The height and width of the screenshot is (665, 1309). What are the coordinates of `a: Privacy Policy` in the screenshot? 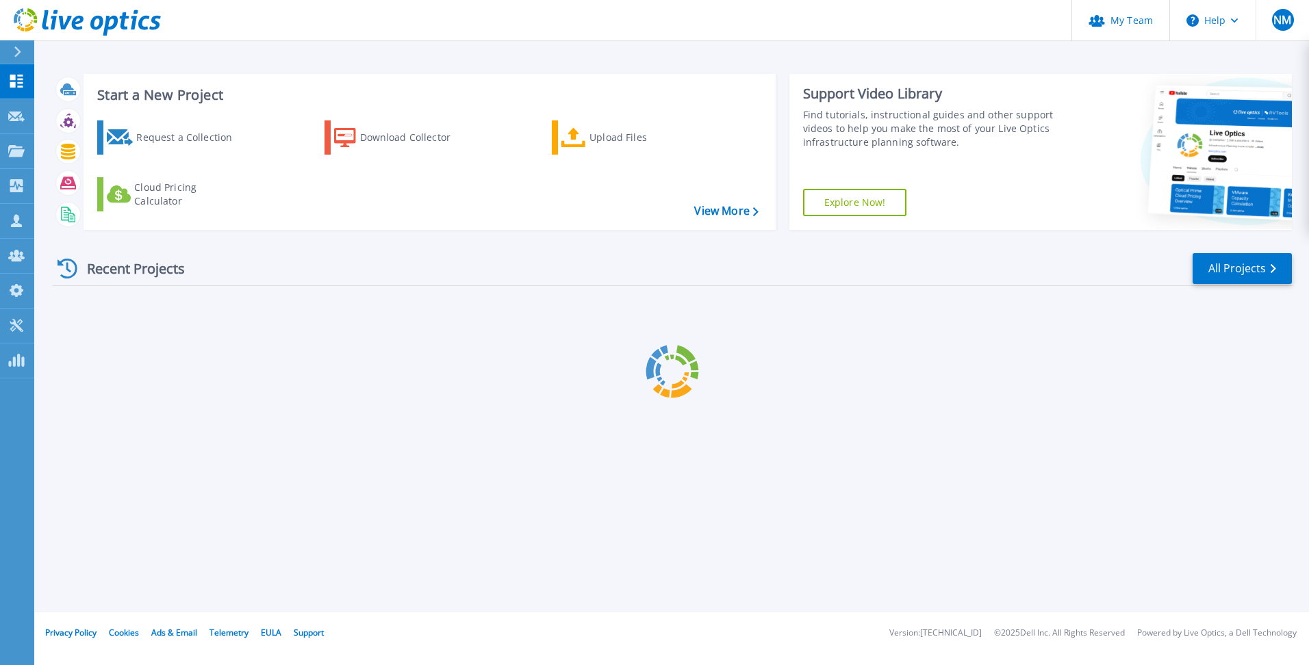 It's located at (71, 633).